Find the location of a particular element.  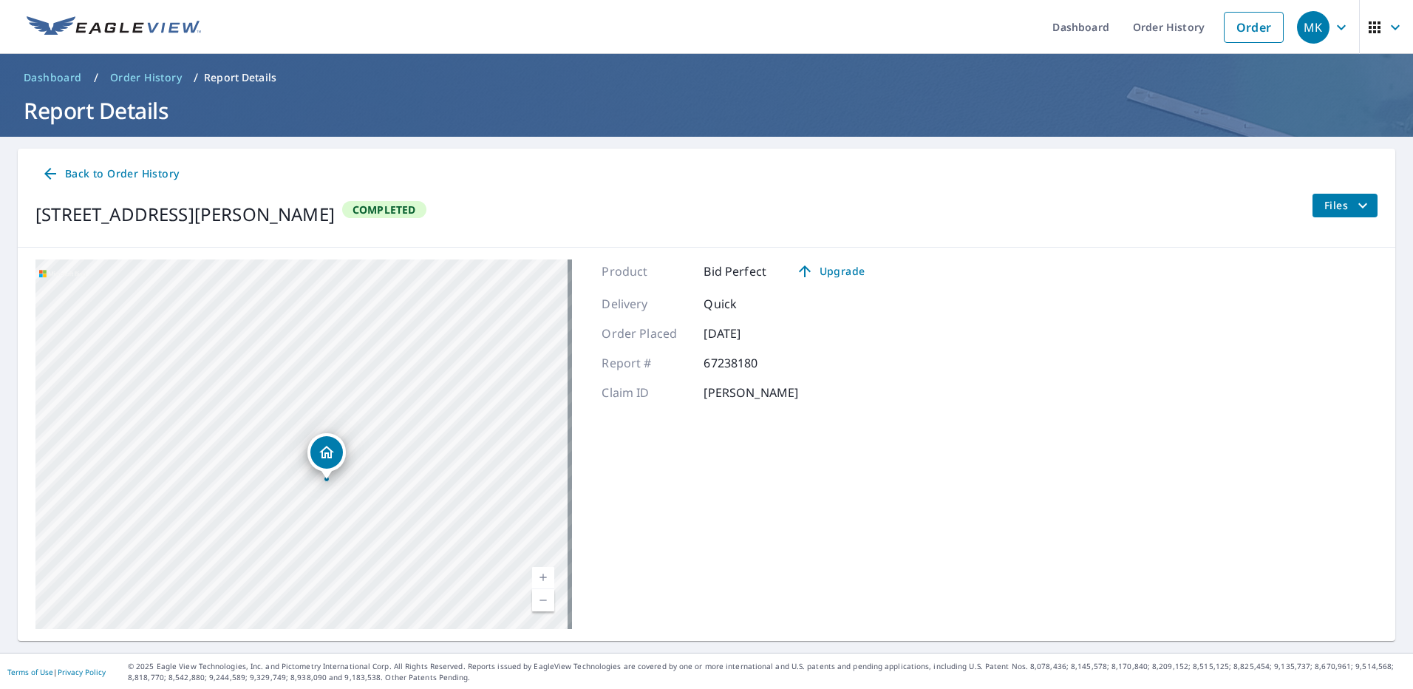

p: Product is located at coordinates (646, 271).